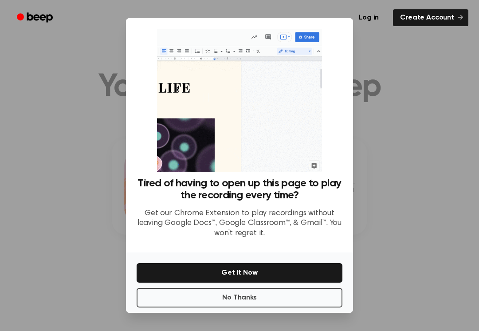 This screenshot has width=479, height=331. Describe the element at coordinates (369, 18) in the screenshot. I see `a: Log in` at that location.